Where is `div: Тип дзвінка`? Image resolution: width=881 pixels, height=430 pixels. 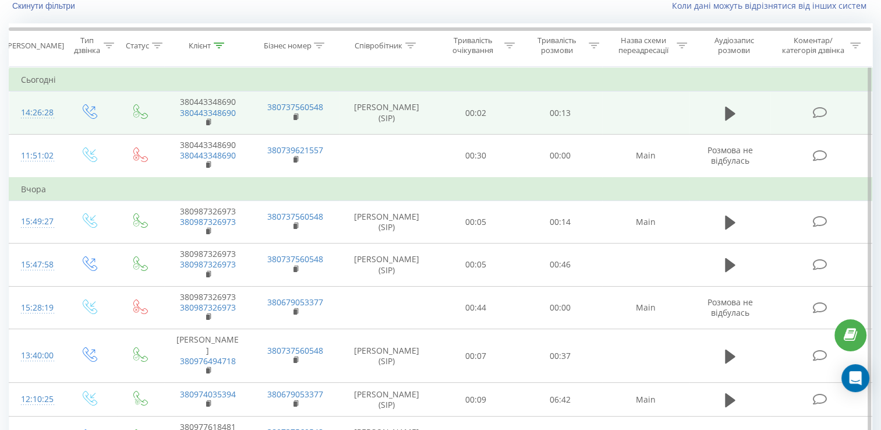 div: Тип дзвінка is located at coordinates (87, 45).